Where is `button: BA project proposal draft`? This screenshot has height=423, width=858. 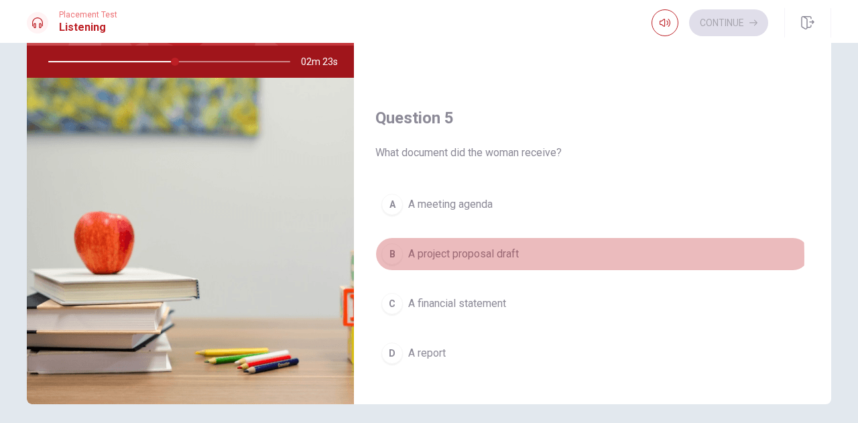
button: BA project proposal draft is located at coordinates (593, 254).